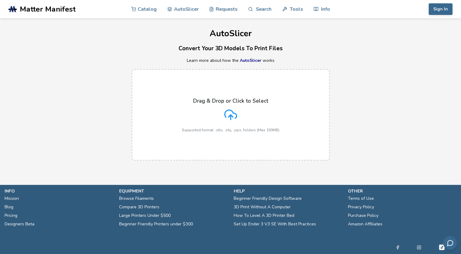 The image size is (461, 254). Describe the element at coordinates (173, 191) in the screenshot. I see `p: equipment` at that location.